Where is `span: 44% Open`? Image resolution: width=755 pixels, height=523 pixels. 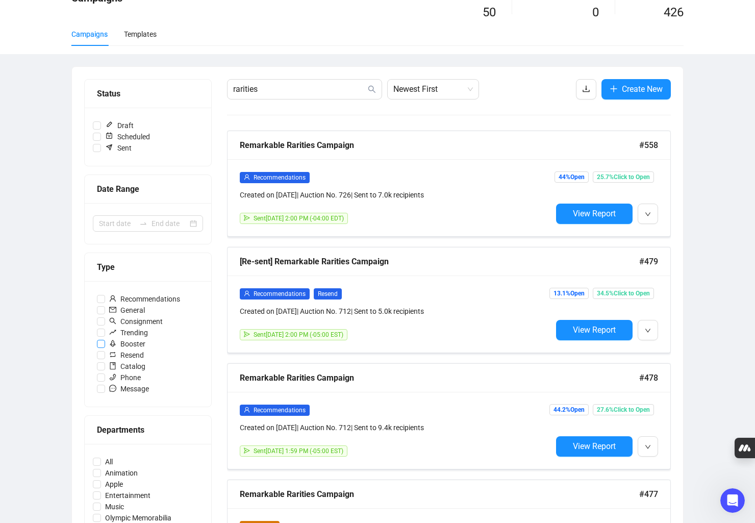 span: 44% Open is located at coordinates (571, 177).